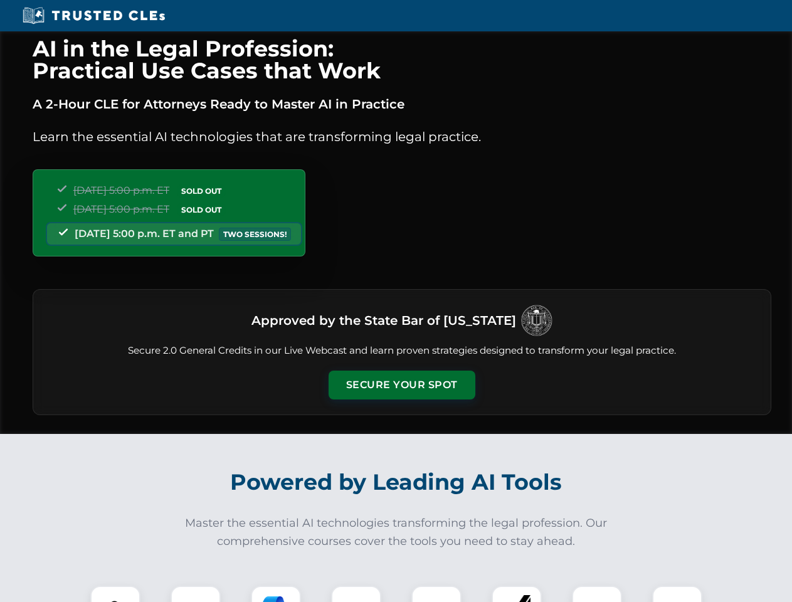 The width and height of the screenshot is (792, 602). Describe the element at coordinates (402, 137) in the screenshot. I see `p: Learn the essential AI technologies that are transforming legal practice.` at that location.